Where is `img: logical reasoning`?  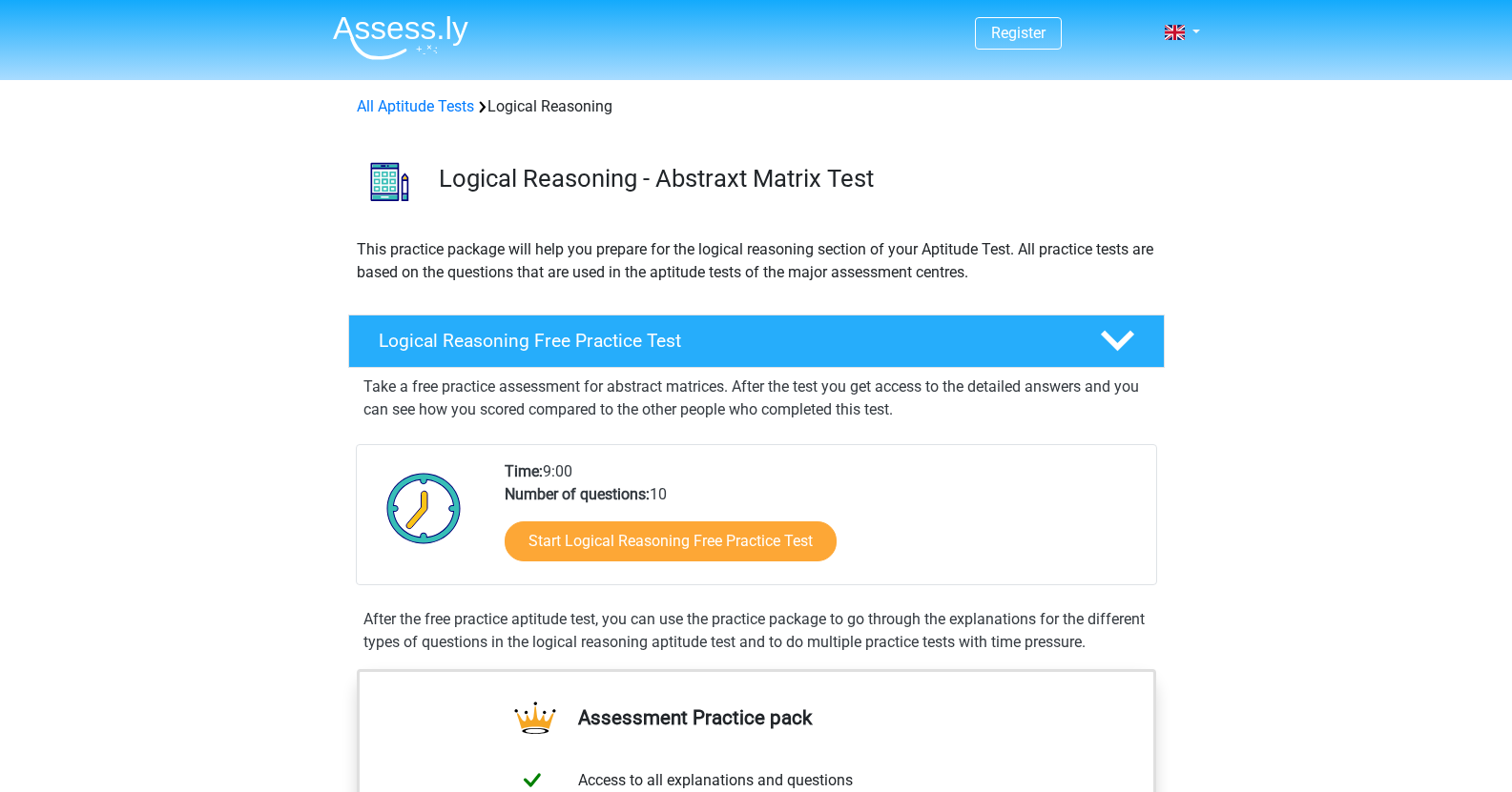 img: logical reasoning is located at coordinates (389, 182).